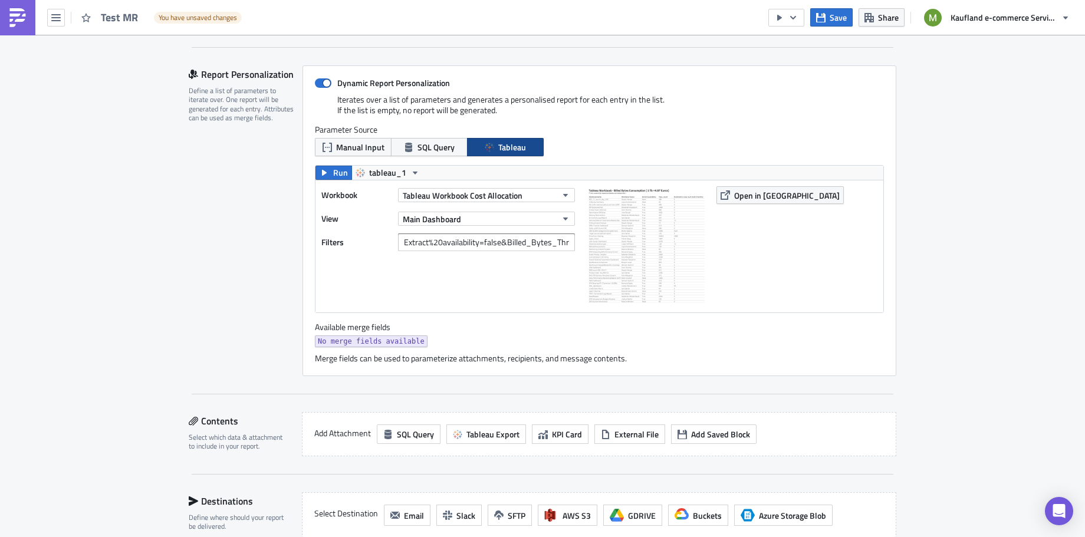  What do you see at coordinates (882, 17) in the screenshot?
I see `button: Share` at bounding box center [882, 17].